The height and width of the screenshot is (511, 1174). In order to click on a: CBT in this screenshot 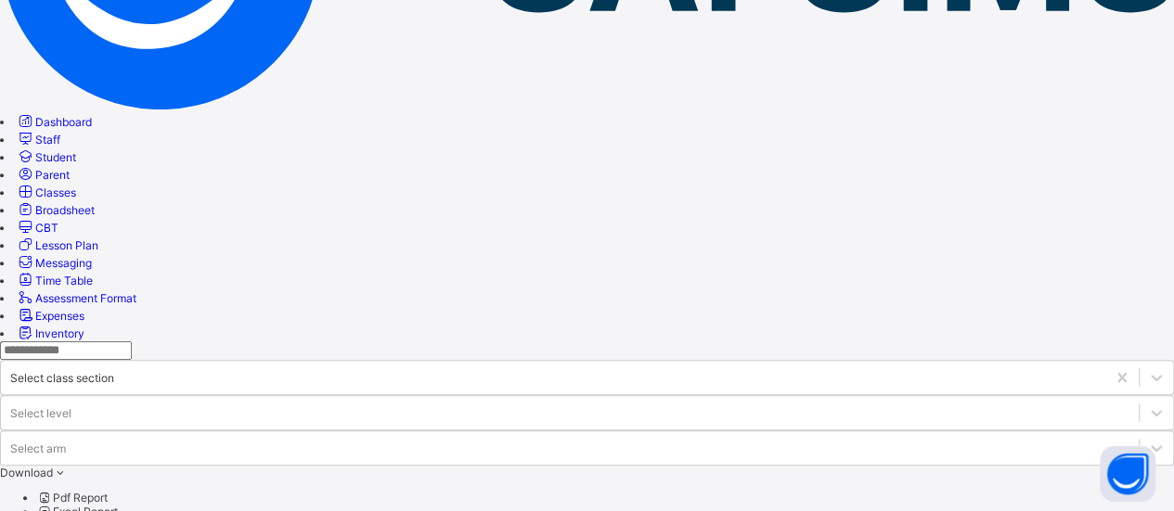, I will do `click(37, 227)`.